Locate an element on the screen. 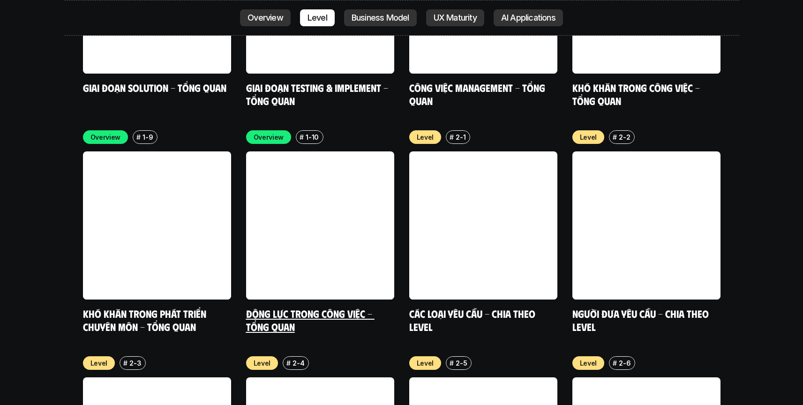 The width and height of the screenshot is (803, 405). p: 2-5 is located at coordinates (461, 363).